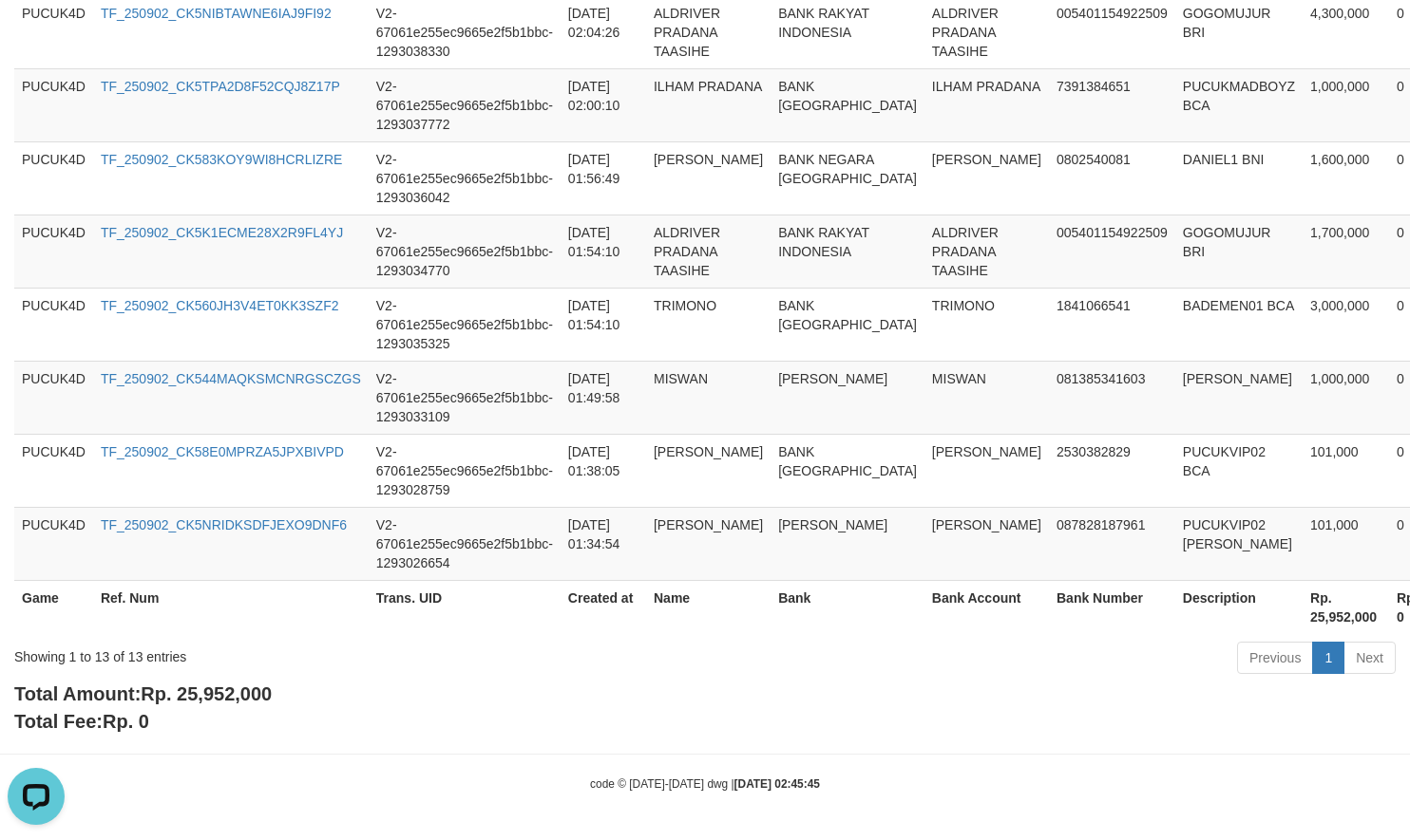 This screenshot has width=1410, height=840. What do you see at coordinates (1111, 543) in the screenshot?
I see `td: 087828187961` at bounding box center [1111, 543].